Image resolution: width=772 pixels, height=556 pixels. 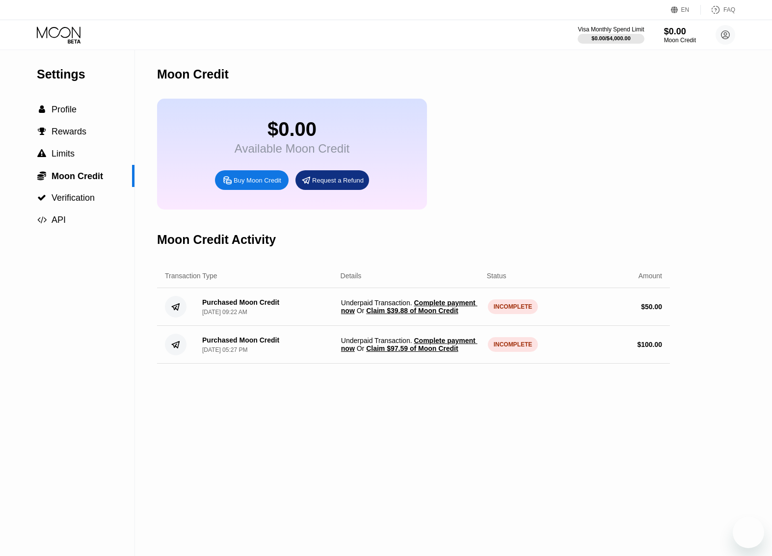 What do you see at coordinates (497, 276) in the screenshot?
I see `div: Status` at bounding box center [497, 276].